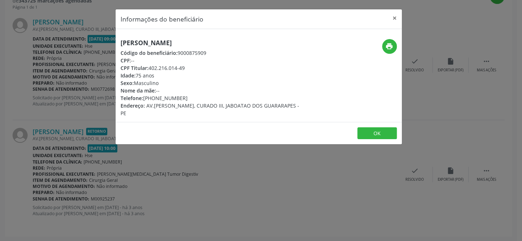 Image resolution: width=522 pixels, height=241 pixels. I want to click on div: 402.216.014-49, so click(211, 68).